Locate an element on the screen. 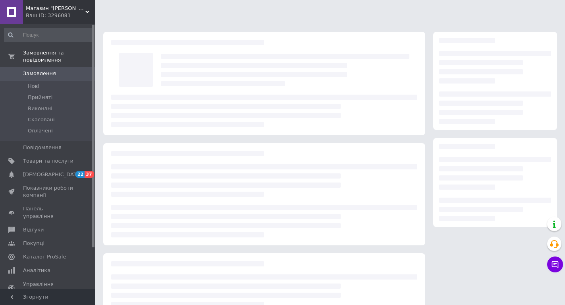 This screenshot has height=305, width=565. span: Прийняті is located at coordinates (40, 97).